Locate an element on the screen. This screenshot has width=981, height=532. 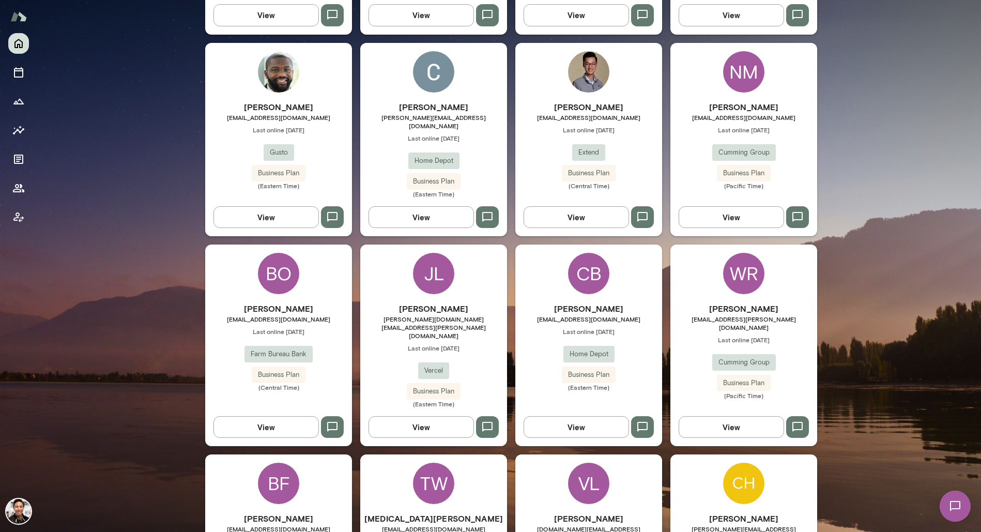
img: Christopher Lee is located at coordinates (743, 483).